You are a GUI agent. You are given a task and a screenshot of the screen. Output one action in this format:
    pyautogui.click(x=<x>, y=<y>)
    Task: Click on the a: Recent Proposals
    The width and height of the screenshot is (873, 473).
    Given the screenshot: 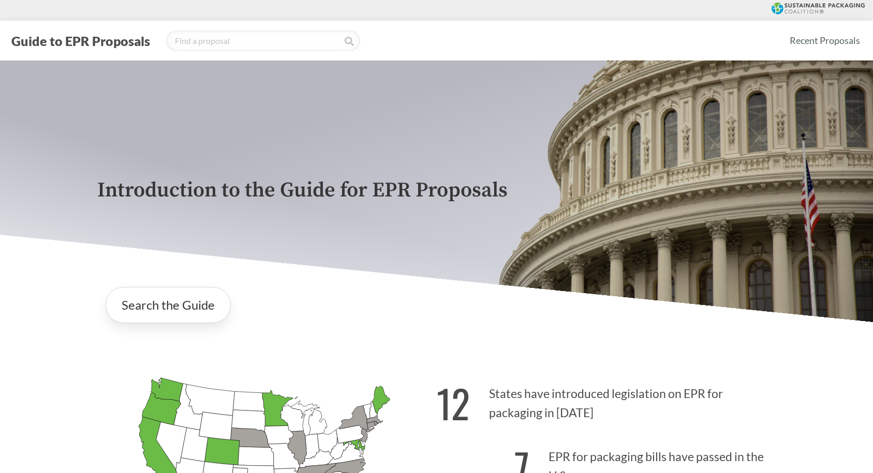 What is the action you would take?
    pyautogui.click(x=825, y=40)
    